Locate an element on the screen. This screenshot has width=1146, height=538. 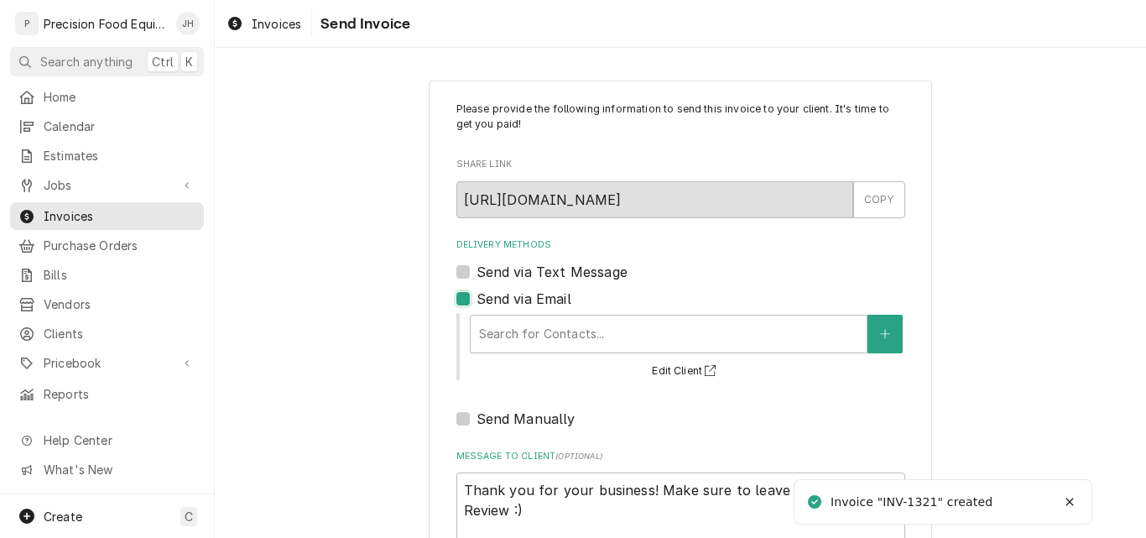
span: Pricebook is located at coordinates (107, 363).